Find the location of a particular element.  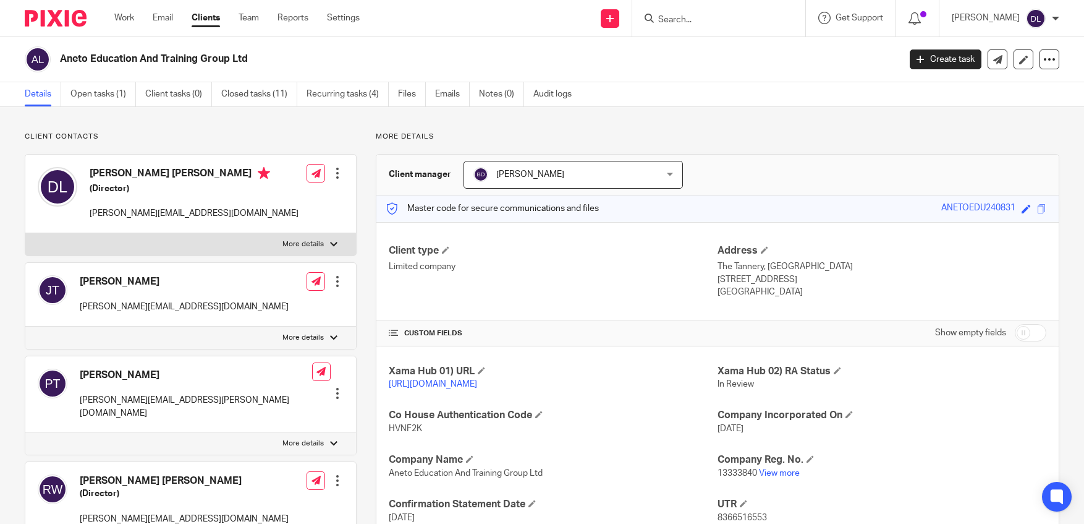

h4: Company Reg. No. is located at coordinates (882, 459).